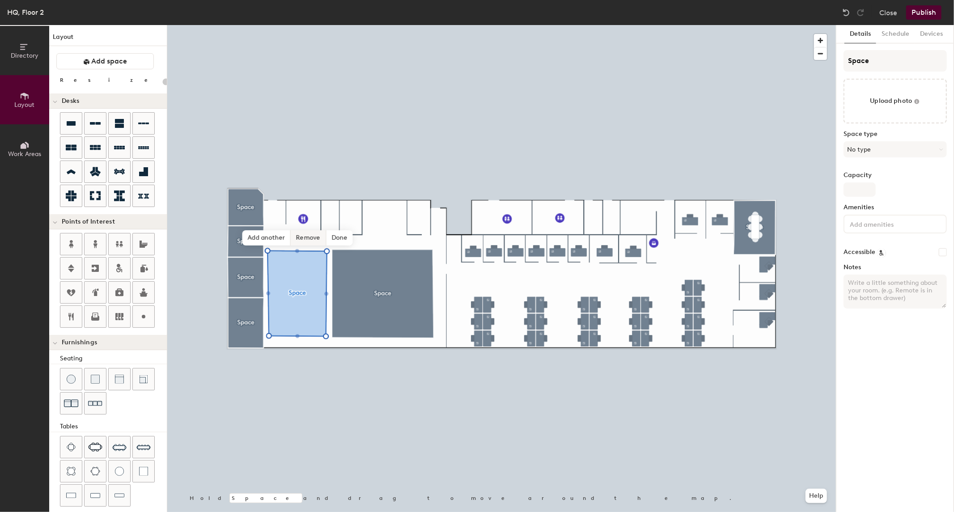  I want to click on button: Ten seat table, so click(144, 447).